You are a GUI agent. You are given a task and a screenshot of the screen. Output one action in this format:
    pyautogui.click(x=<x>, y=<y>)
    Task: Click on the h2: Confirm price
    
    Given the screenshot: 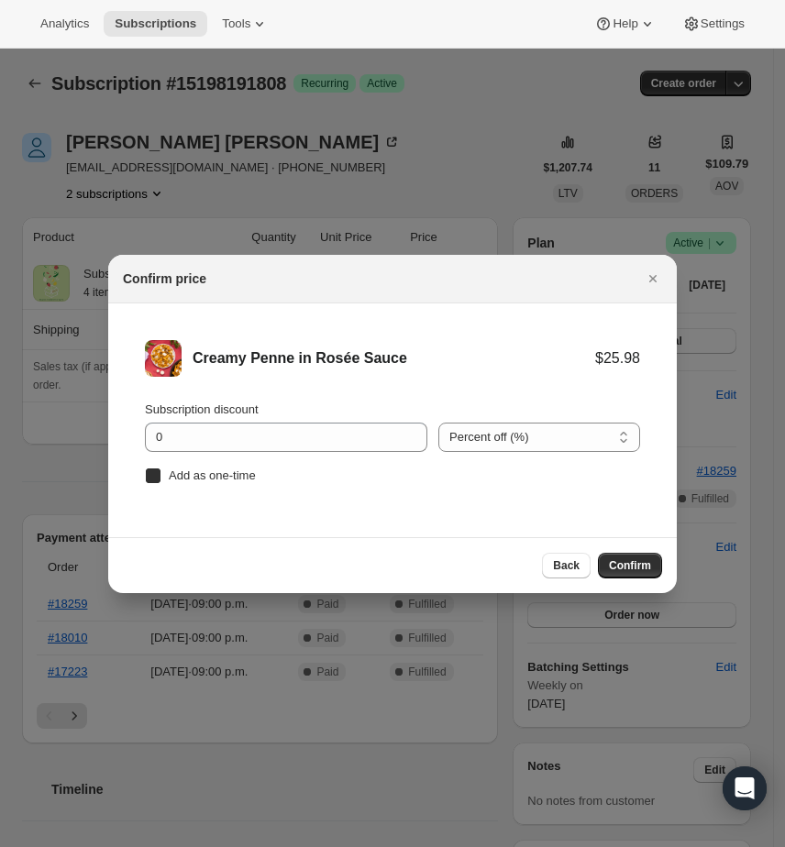 What is the action you would take?
    pyautogui.click(x=164, y=279)
    